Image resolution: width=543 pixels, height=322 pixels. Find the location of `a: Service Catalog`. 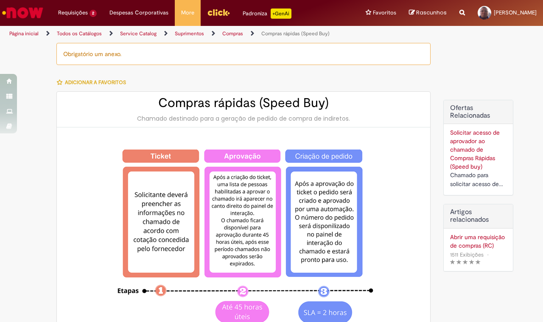

a: Service Catalog is located at coordinates (138, 34).